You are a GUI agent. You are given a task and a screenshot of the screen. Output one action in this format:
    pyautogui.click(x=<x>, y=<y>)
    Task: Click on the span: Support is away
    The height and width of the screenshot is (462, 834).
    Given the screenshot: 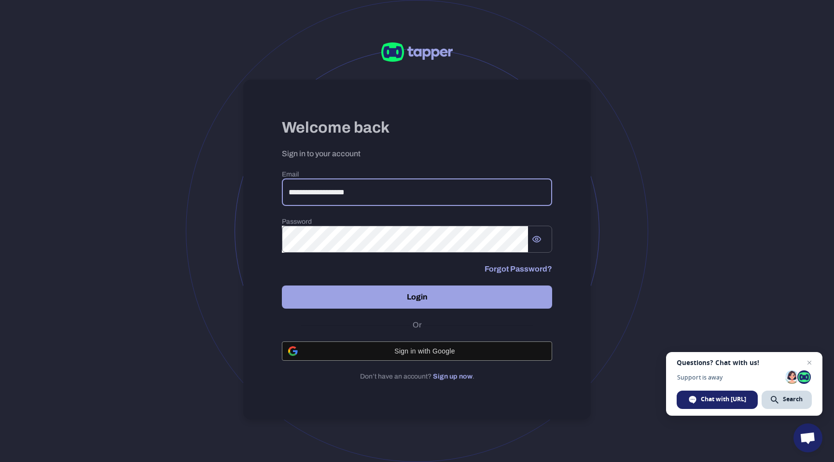 What is the action you would take?
    pyautogui.click(x=729, y=377)
    